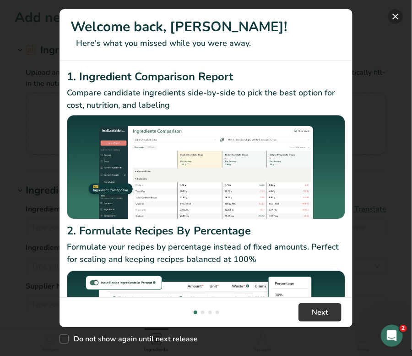  I want to click on span: Do not show again until next release, so click(133, 339).